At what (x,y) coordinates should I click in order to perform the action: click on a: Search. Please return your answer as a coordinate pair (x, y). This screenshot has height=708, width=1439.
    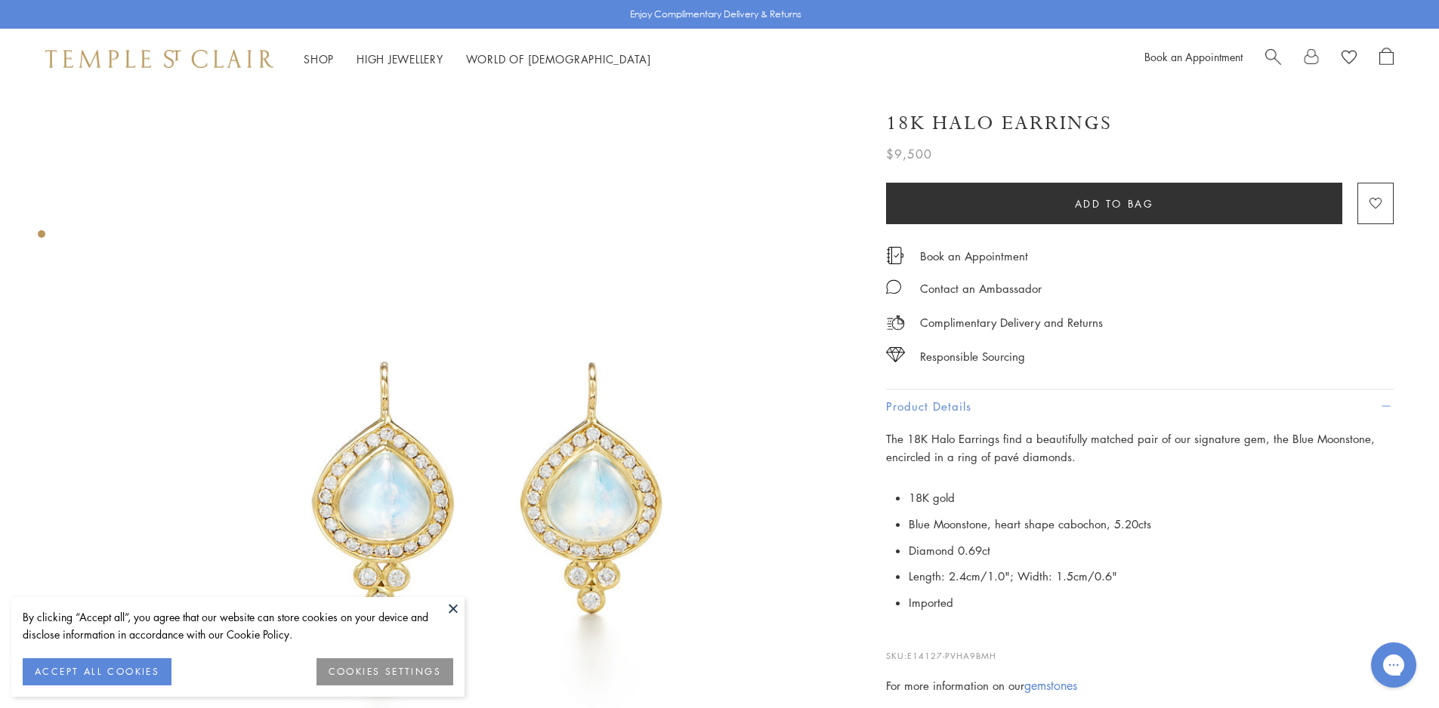
    Looking at the image, I should click on (1273, 59).